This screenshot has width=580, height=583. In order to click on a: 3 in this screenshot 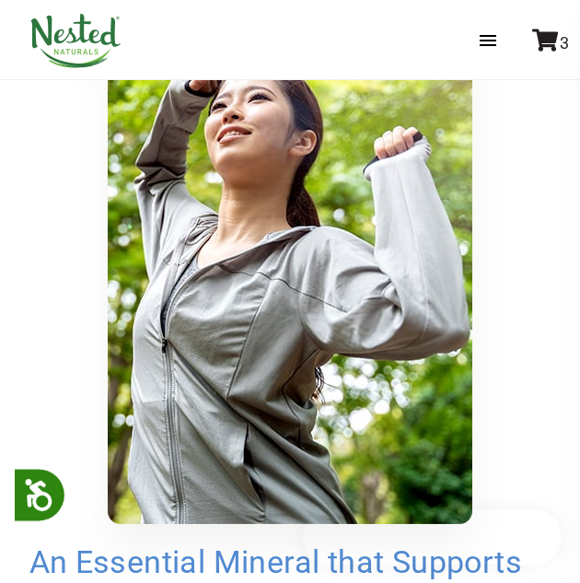, I will do `click(551, 42)`.